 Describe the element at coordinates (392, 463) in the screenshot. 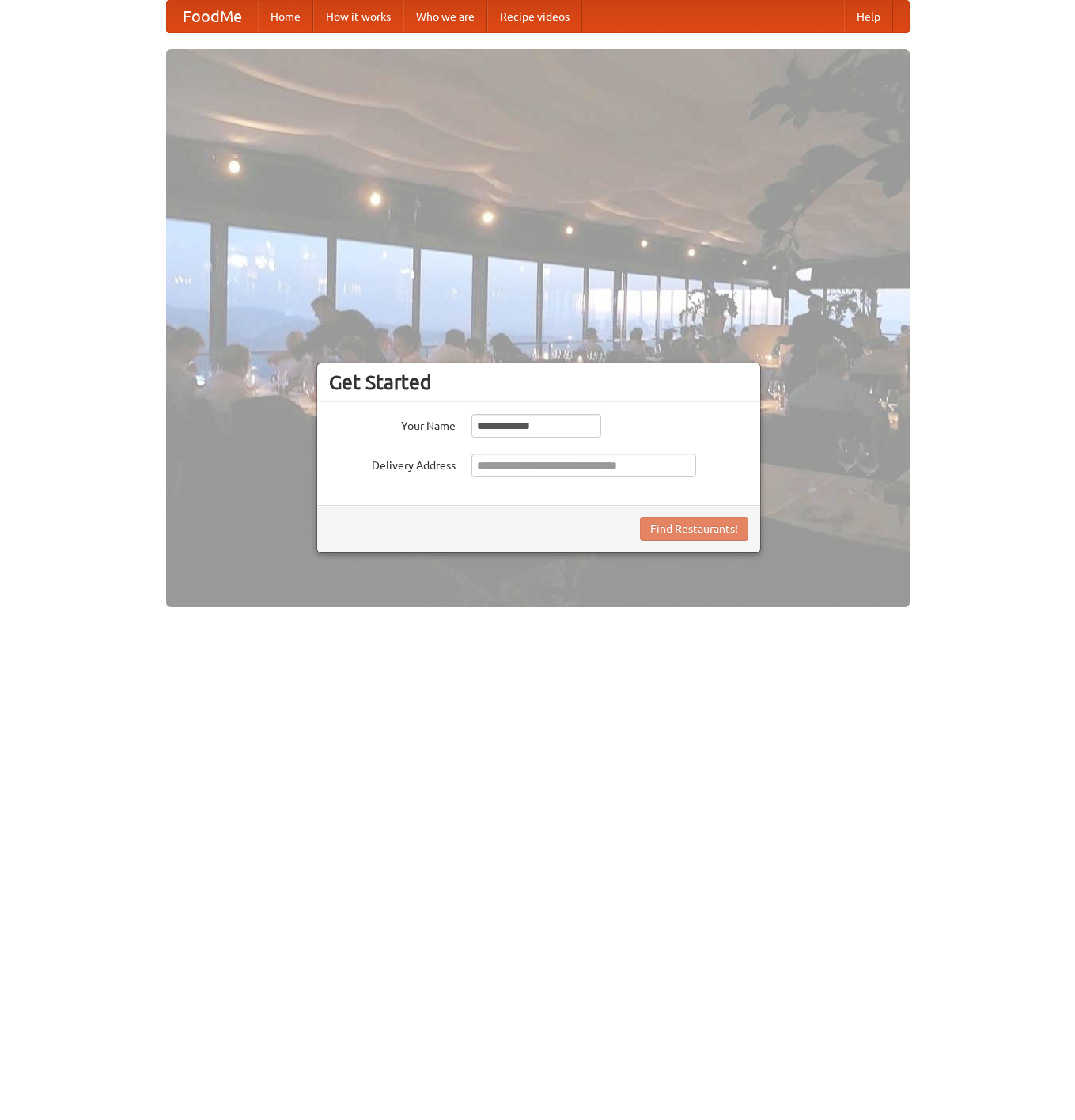

I see `label: Delivery Address` at that location.